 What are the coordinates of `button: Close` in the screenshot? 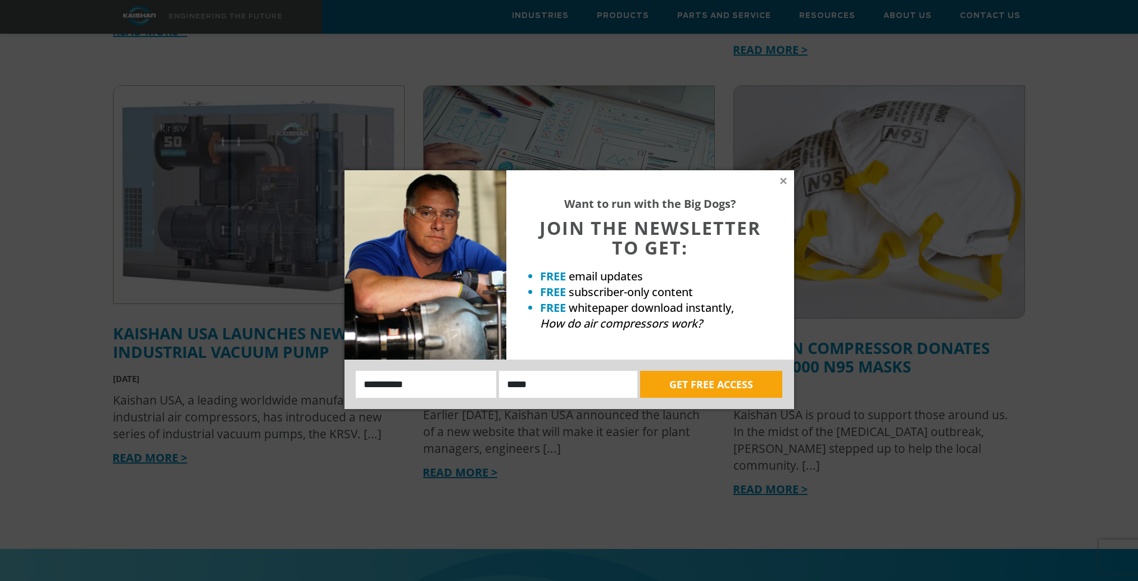 It's located at (784, 181).